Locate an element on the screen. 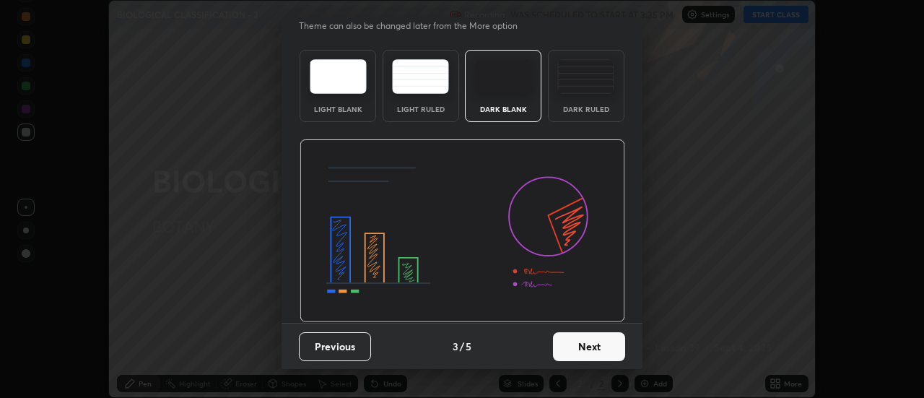 The width and height of the screenshot is (924, 398). div: Dark Blank is located at coordinates (503, 109).